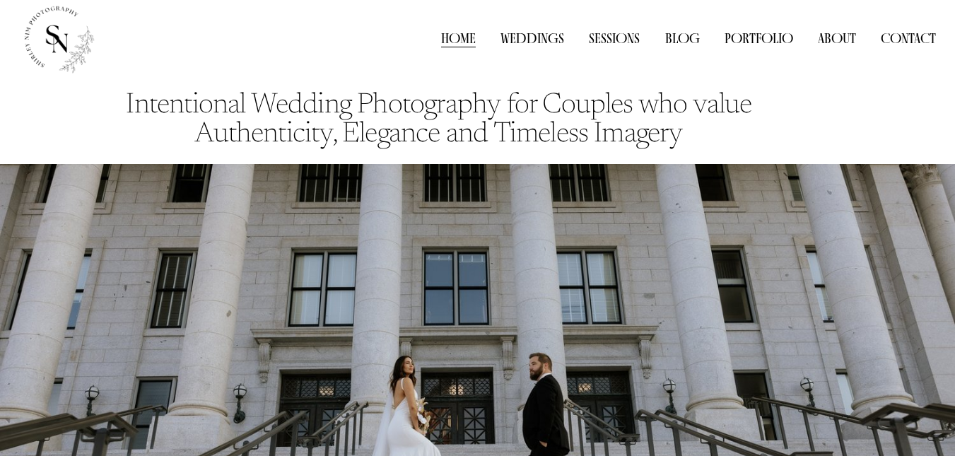 Image resolution: width=955 pixels, height=456 pixels. Describe the element at coordinates (759, 38) in the screenshot. I see `a: folder dropdown` at that location.